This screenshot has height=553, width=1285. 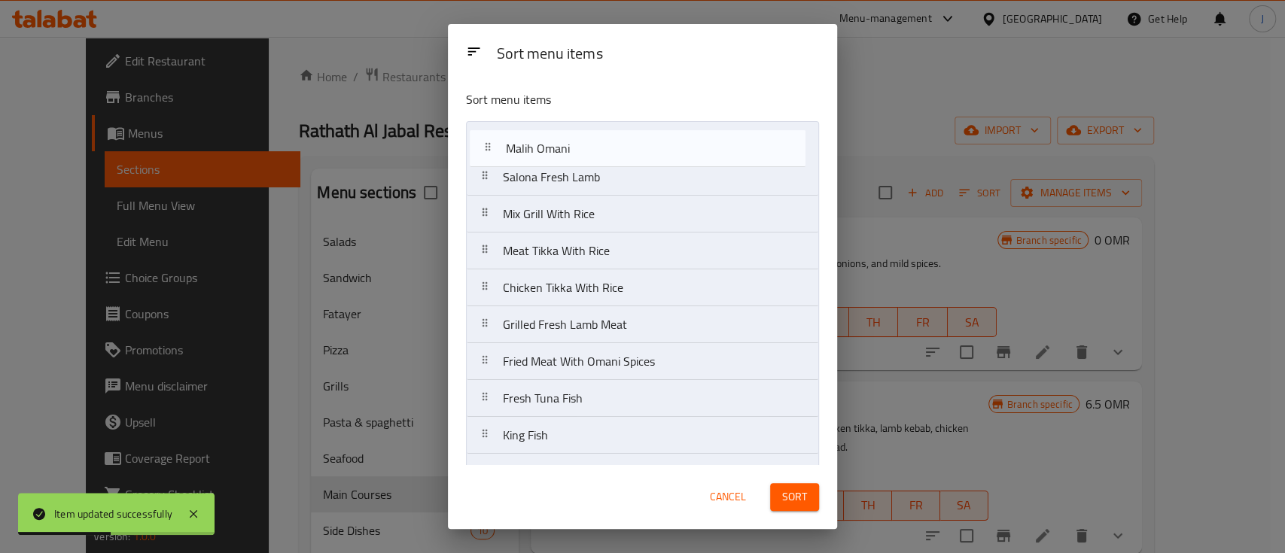 What do you see at coordinates (794, 497) in the screenshot?
I see `span: Sort` at bounding box center [794, 497].